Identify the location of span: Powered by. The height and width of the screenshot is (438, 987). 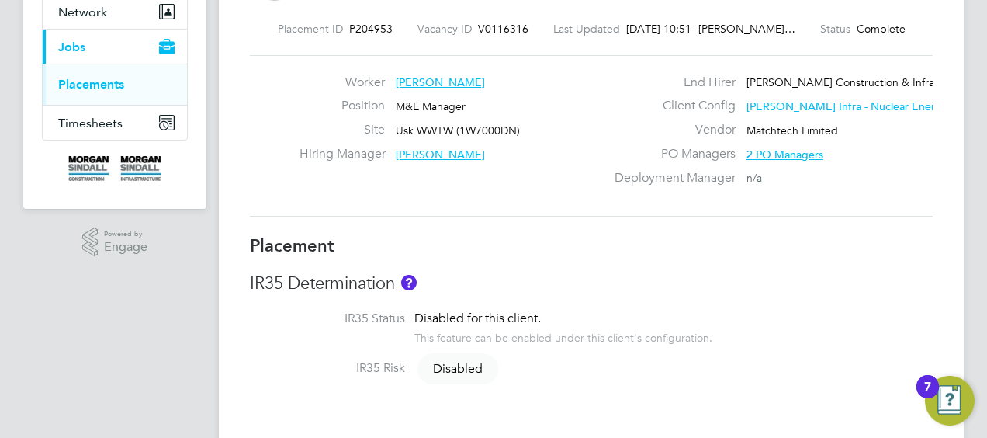
(126, 234).